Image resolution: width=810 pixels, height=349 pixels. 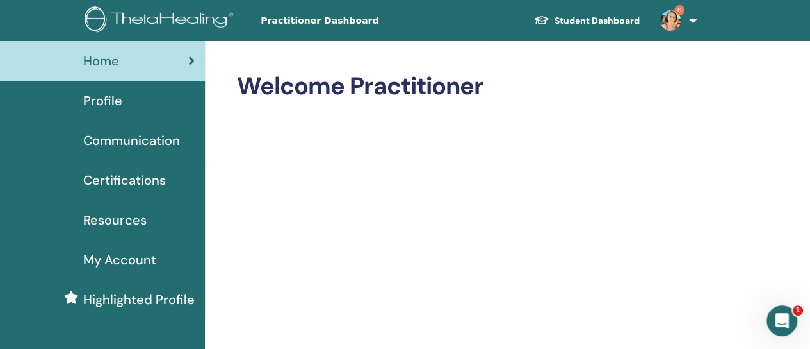 What do you see at coordinates (139, 299) in the screenshot?
I see `span: Highlighted Profile` at bounding box center [139, 299].